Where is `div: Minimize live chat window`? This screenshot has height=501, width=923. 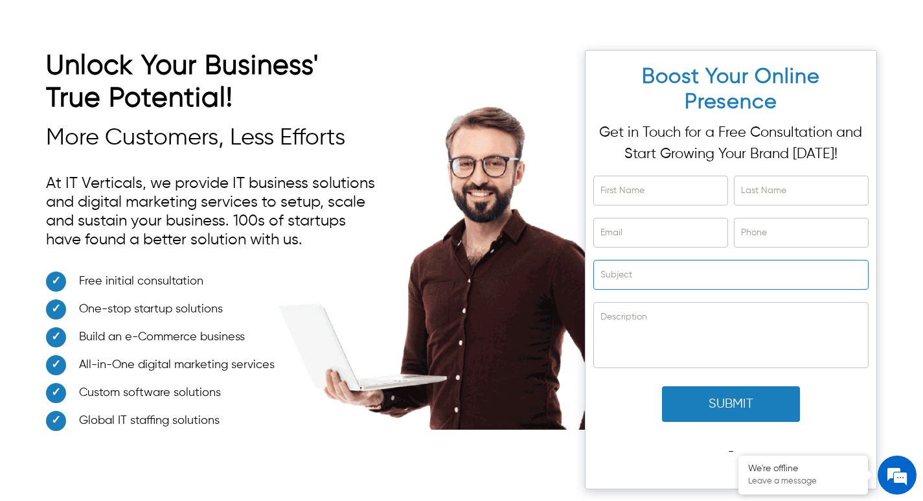
div: Minimize live chat window is located at coordinates (228, 22).